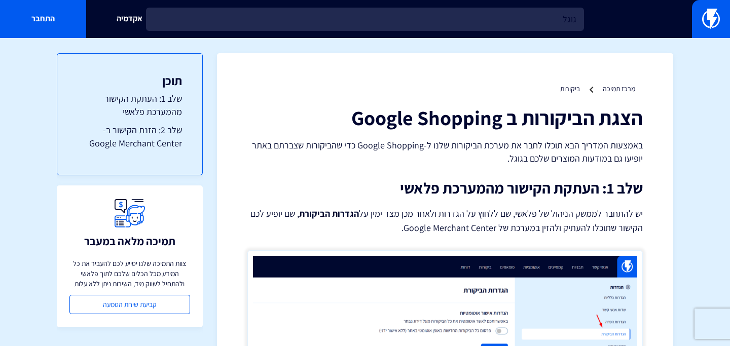 The image size is (730, 346). Describe the element at coordinates (130, 105) in the screenshot. I see `a: שלב 1: העתקת הקישור מהמערכת פלאשי` at that location.